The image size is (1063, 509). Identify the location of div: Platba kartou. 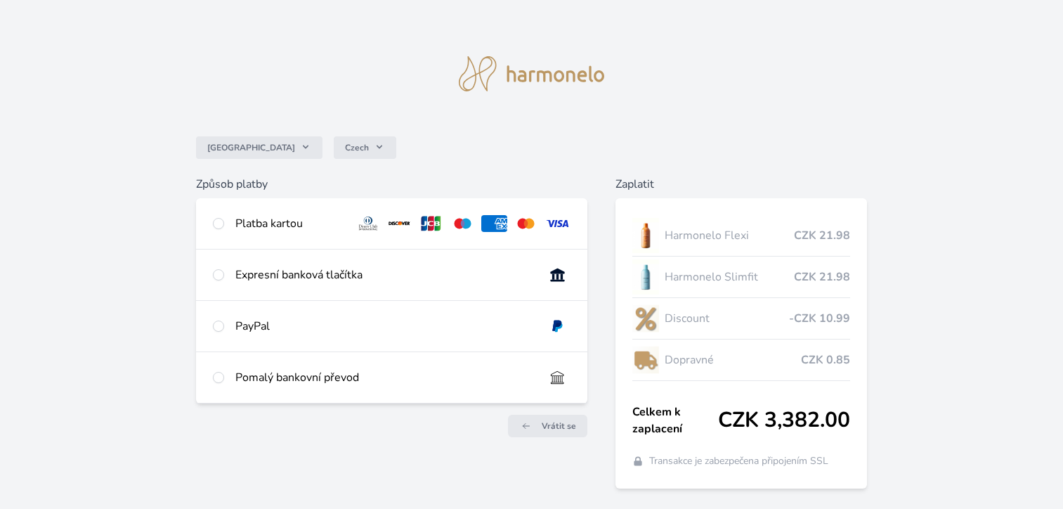
(289, 223).